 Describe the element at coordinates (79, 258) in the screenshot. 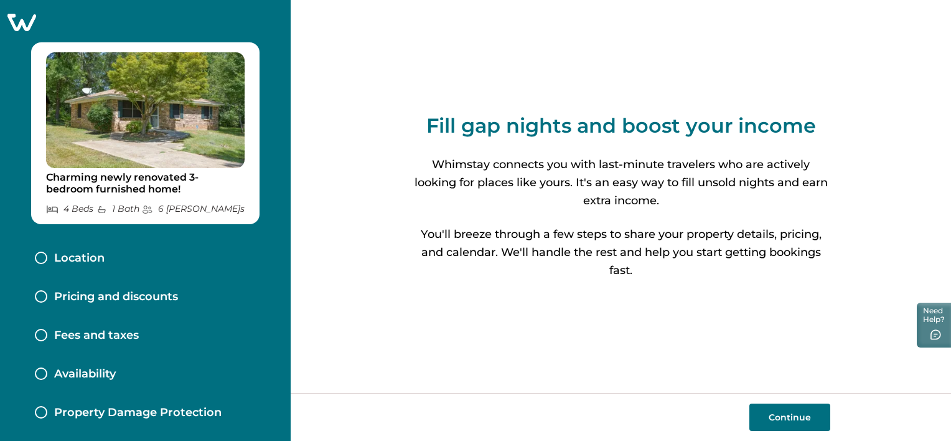

I see `p: Location` at that location.